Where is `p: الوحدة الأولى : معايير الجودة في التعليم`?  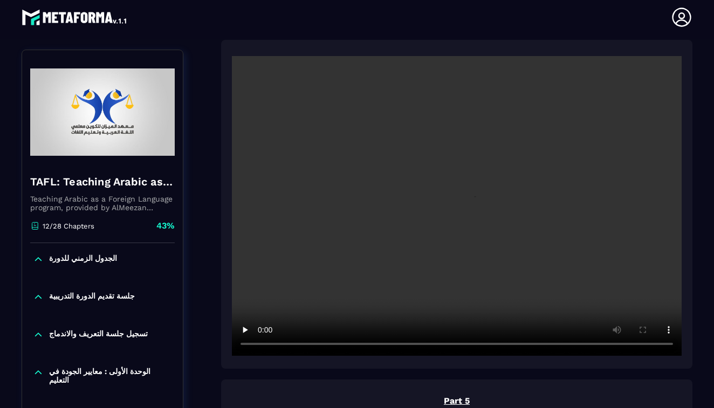
p: الوحدة الأولى : معايير الجودة في التعليم is located at coordinates (111, 376).